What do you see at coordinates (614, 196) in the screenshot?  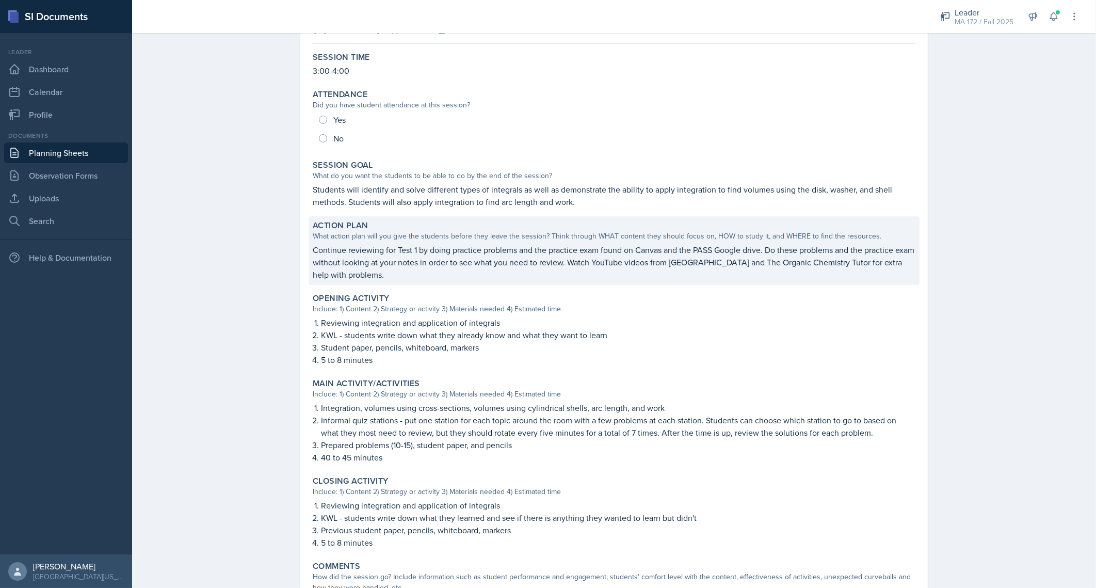 I see `p: Students will identify and solve different types of integrals as well as demonstrate the ability ...` at bounding box center [614, 196].